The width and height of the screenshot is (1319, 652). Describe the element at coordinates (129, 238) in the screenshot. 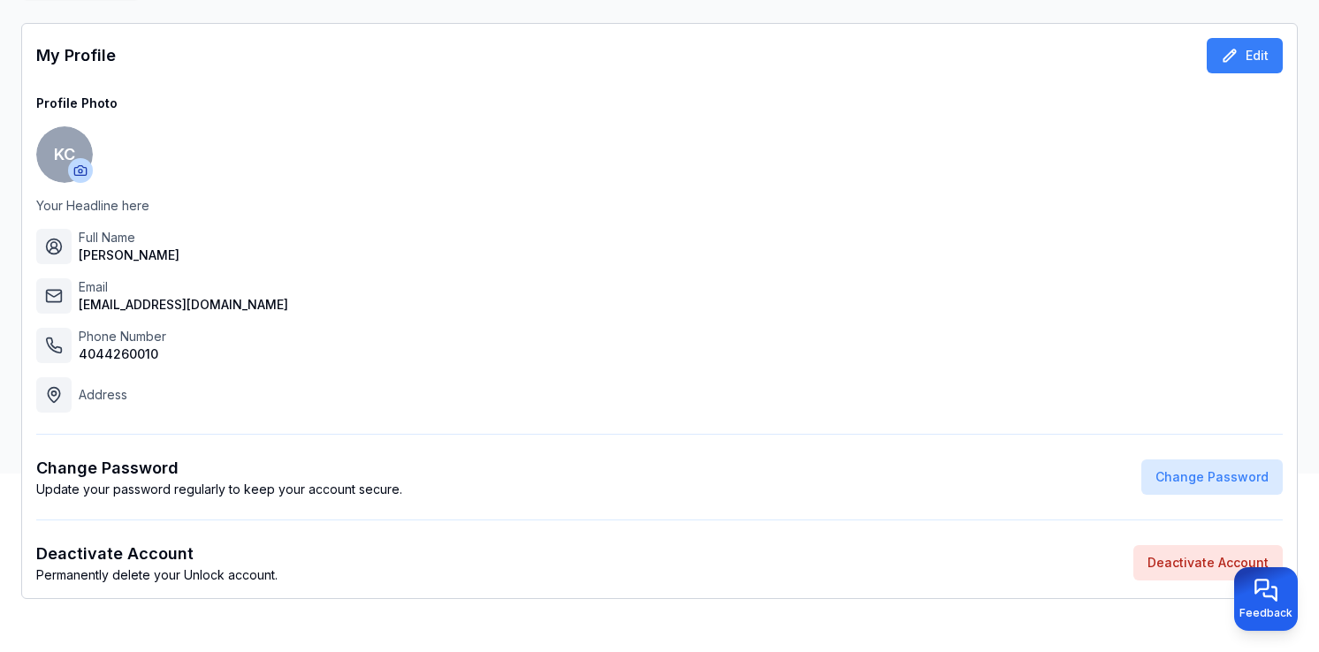

I see `p: Full Name` at that location.